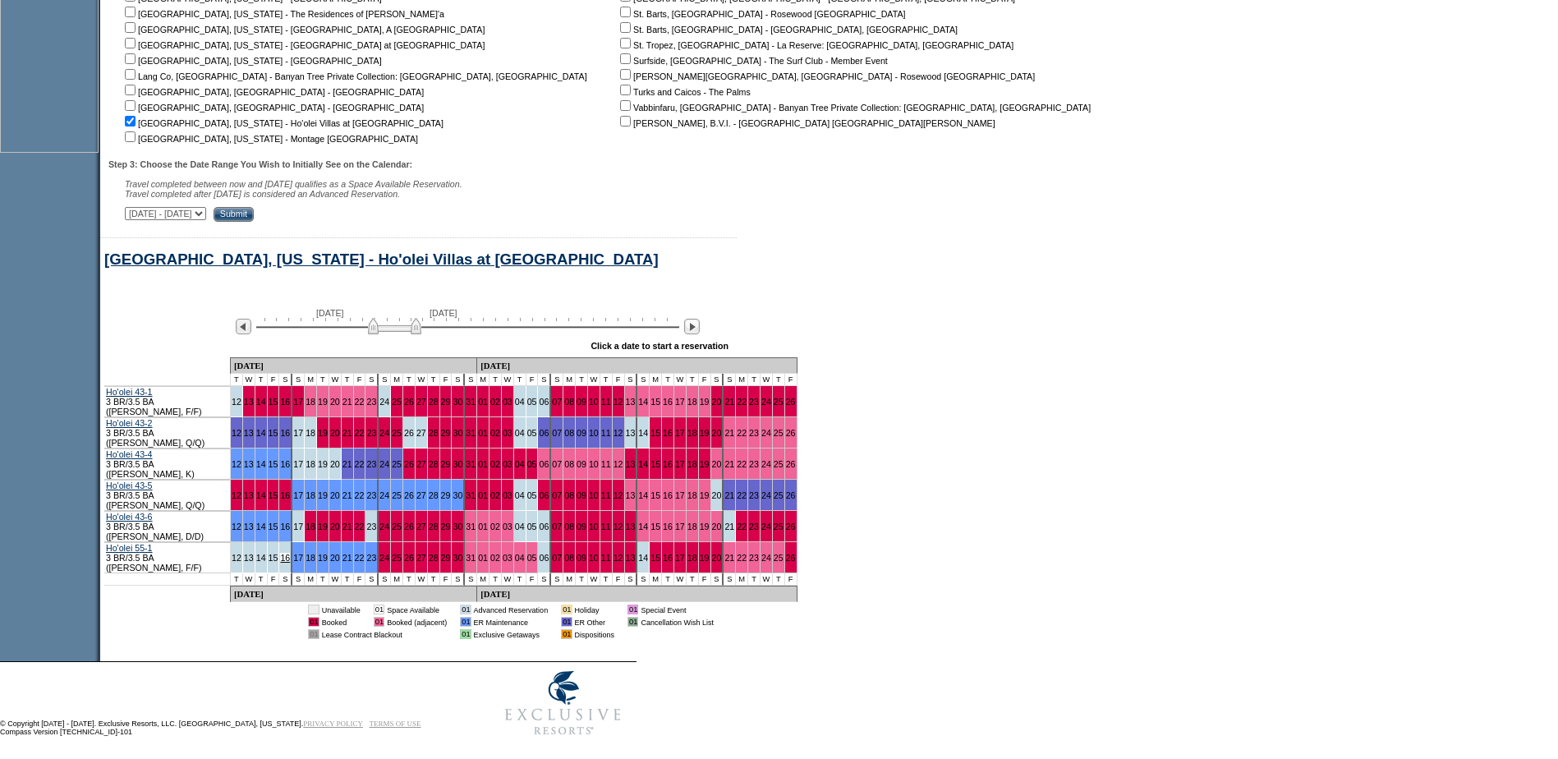  What do you see at coordinates (129, 485) in the screenshot?
I see `a: Ho'olei 43-5` at bounding box center [129, 485].